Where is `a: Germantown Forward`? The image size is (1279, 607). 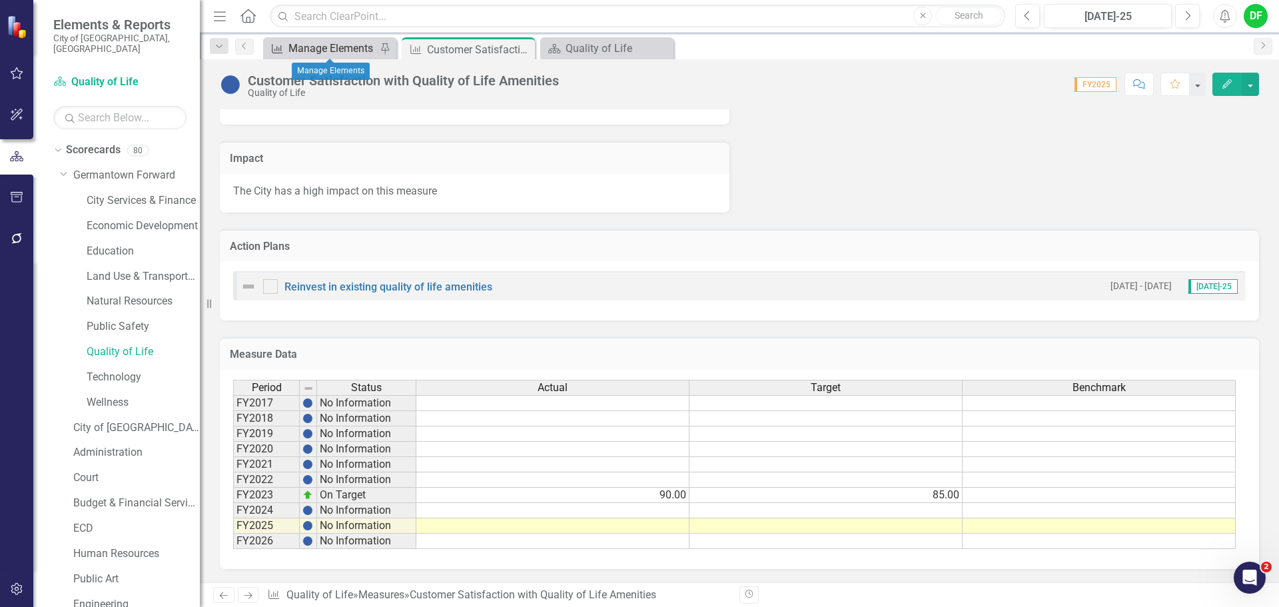
a: Germantown Forward is located at coordinates (137, 175).